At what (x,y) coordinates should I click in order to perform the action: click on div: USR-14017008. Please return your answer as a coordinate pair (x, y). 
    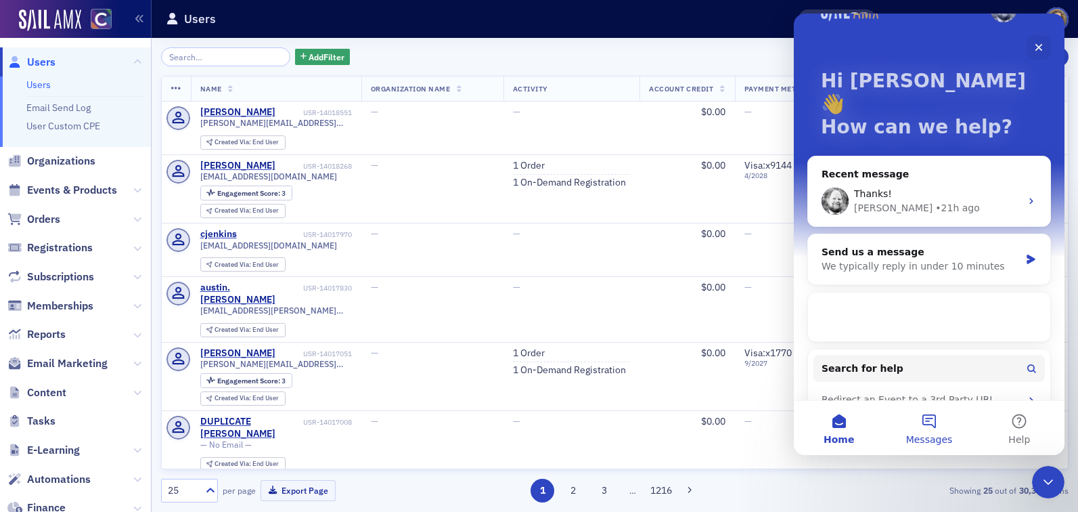
    Looking at the image, I should click on (328, 422).